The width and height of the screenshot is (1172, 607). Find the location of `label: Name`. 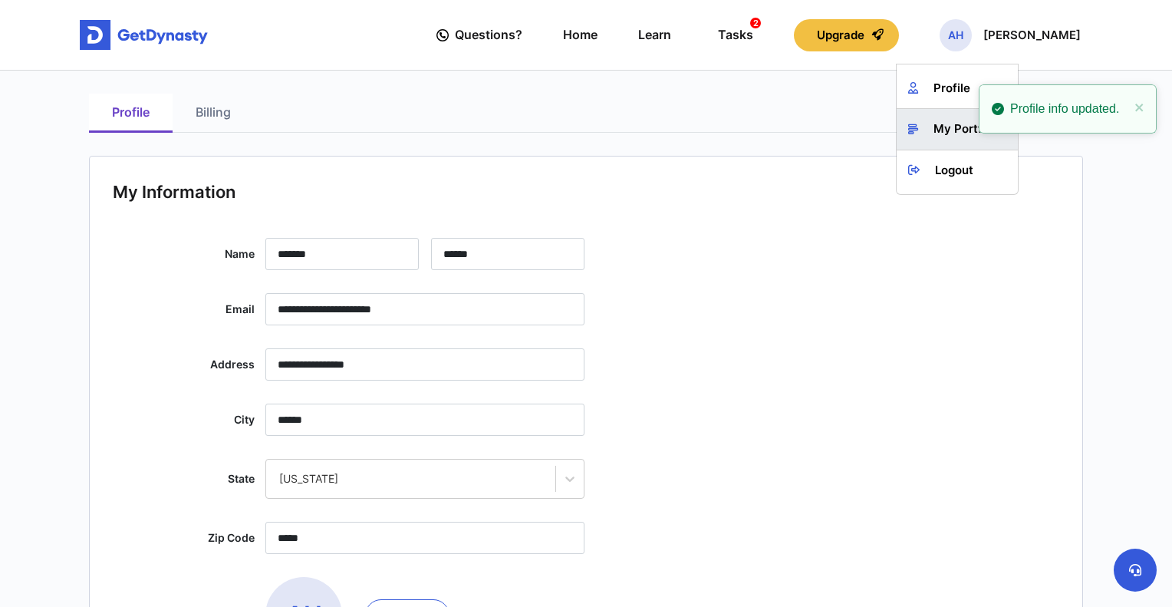

label: Name is located at coordinates (183, 254).